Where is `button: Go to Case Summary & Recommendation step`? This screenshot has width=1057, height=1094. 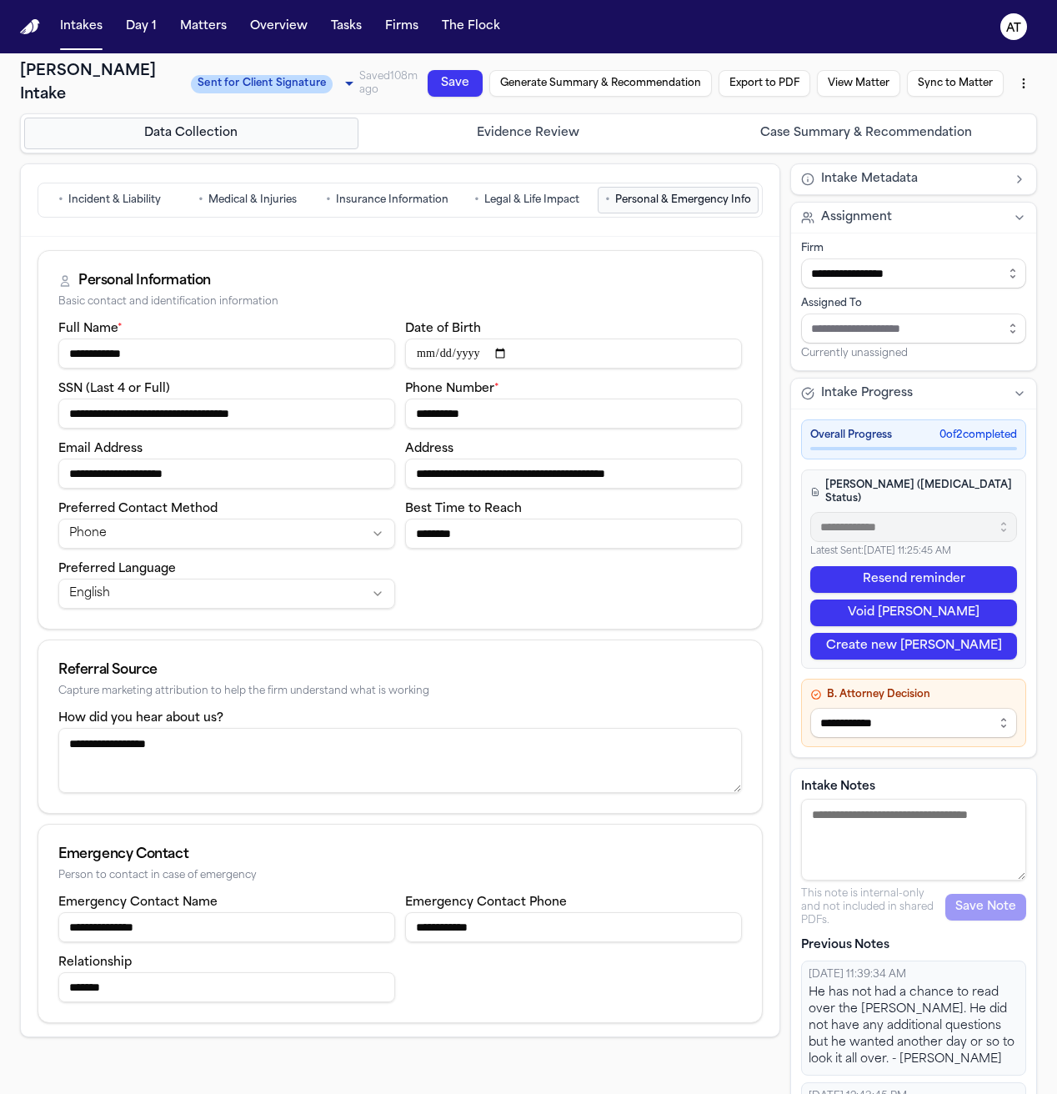 button: Go to Case Summary & Recommendation step is located at coordinates (865, 133).